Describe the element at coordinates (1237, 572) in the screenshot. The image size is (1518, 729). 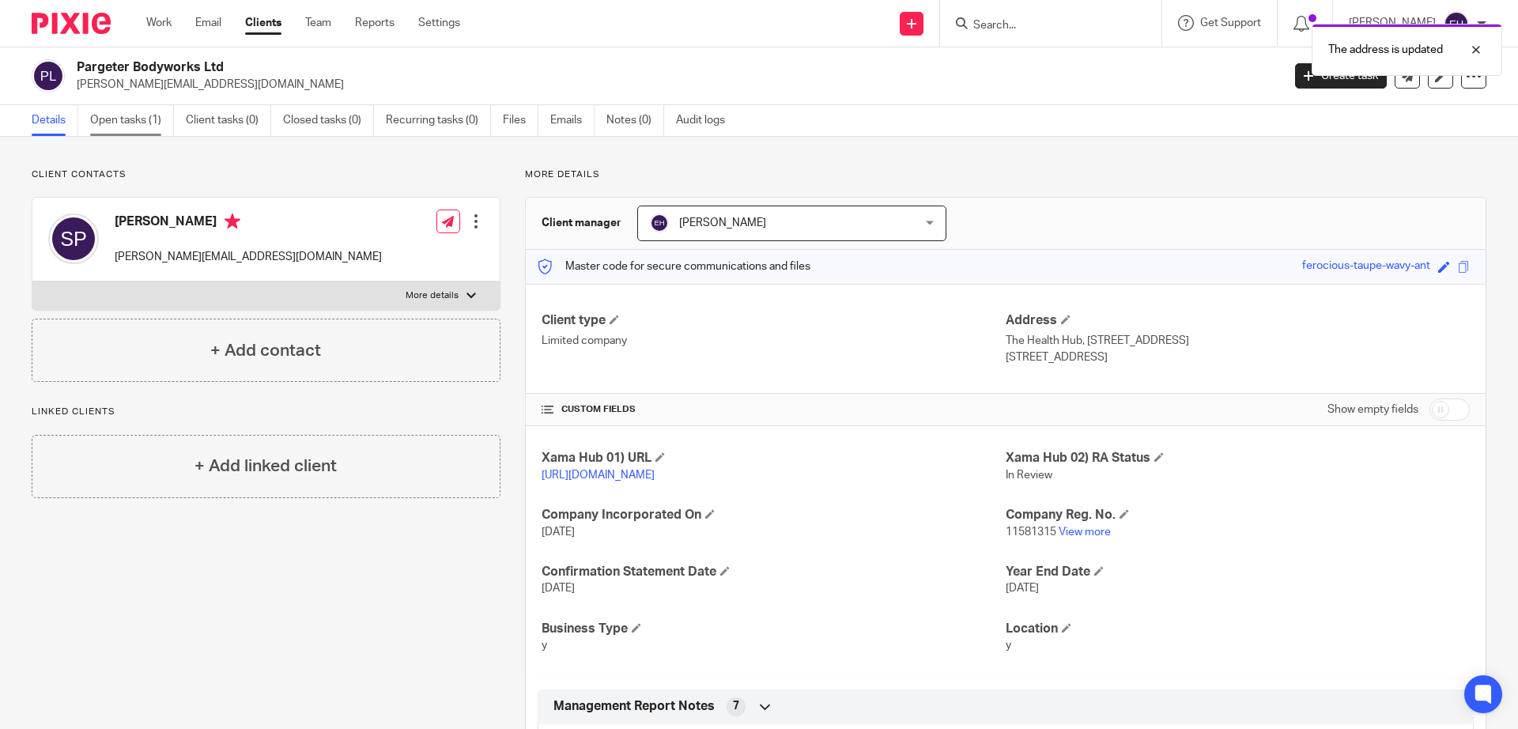
I see `h4: Year End Date` at that location.